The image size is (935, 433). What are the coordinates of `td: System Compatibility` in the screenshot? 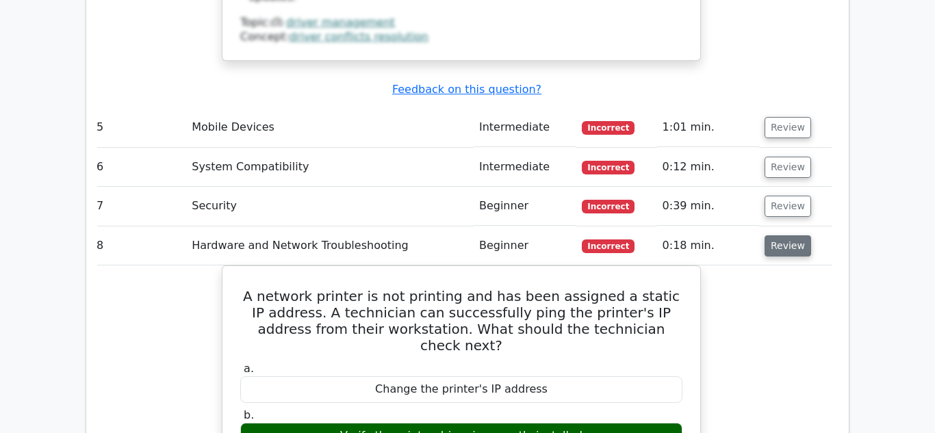 It's located at (330, 167).